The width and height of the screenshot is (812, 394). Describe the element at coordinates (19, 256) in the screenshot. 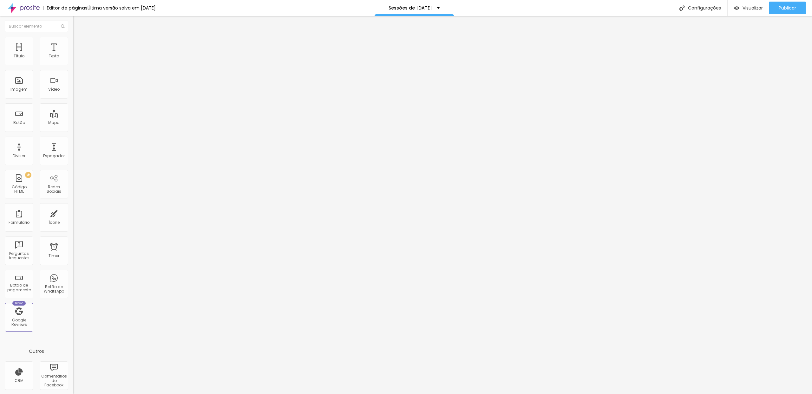

I see `div: Perguntas frequentes` at that location.